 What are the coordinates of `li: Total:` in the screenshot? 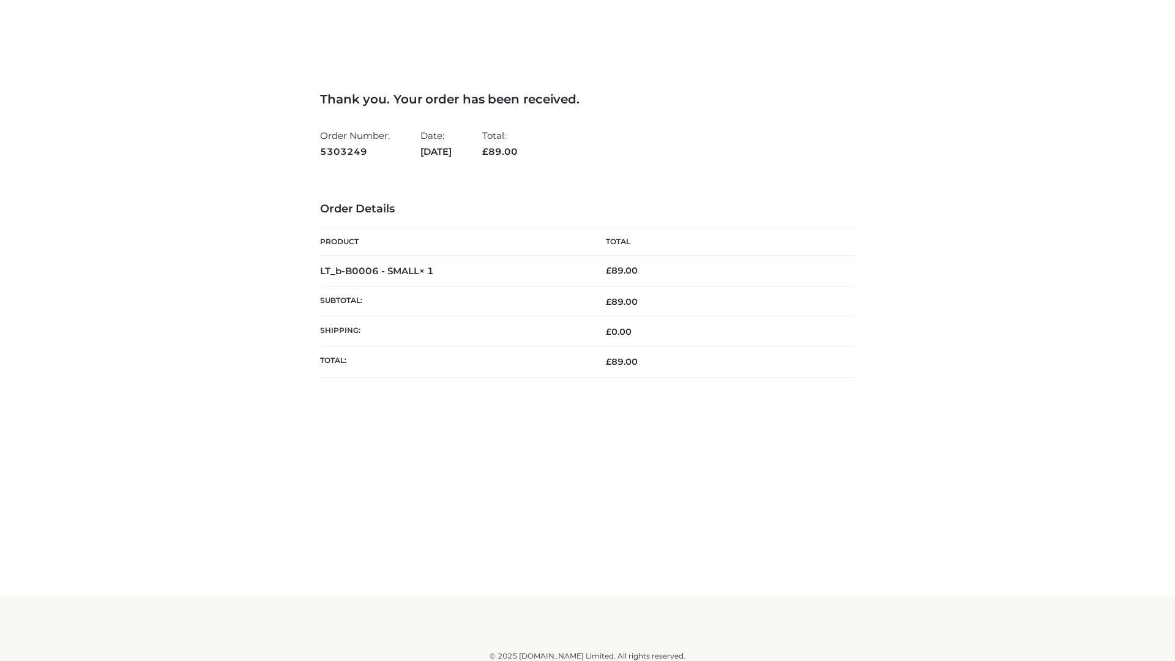 It's located at (500, 143).